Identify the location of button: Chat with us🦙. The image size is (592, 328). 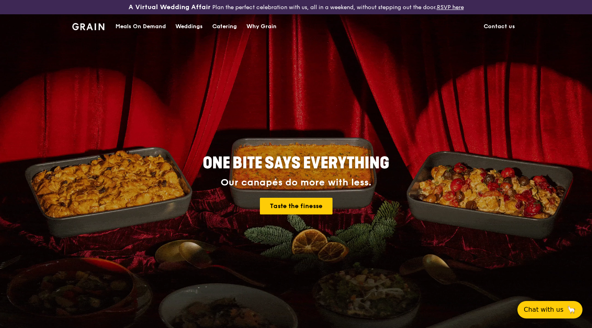
(550, 309).